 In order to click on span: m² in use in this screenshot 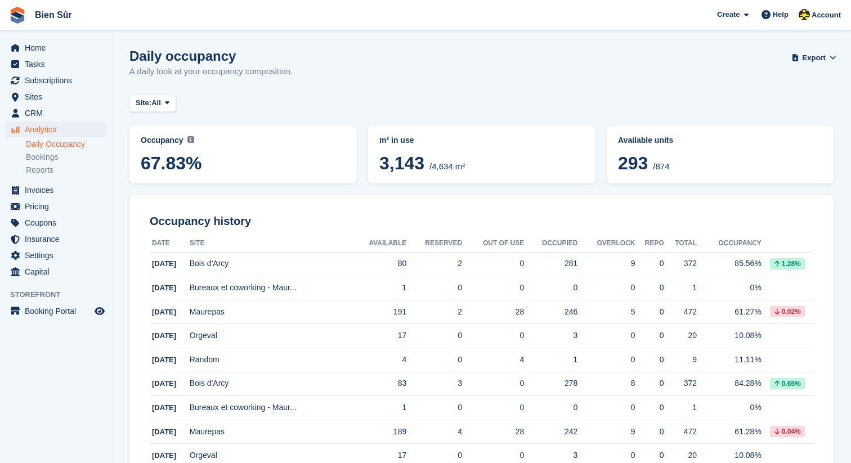, I will do `click(396, 140)`.